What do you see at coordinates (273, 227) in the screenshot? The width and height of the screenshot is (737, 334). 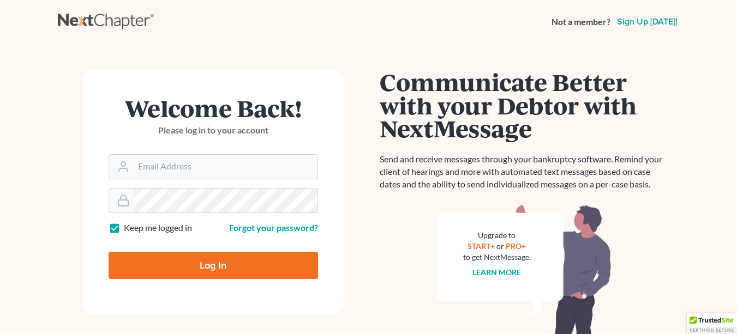 I see `a: Forgot your password?` at bounding box center [273, 227].